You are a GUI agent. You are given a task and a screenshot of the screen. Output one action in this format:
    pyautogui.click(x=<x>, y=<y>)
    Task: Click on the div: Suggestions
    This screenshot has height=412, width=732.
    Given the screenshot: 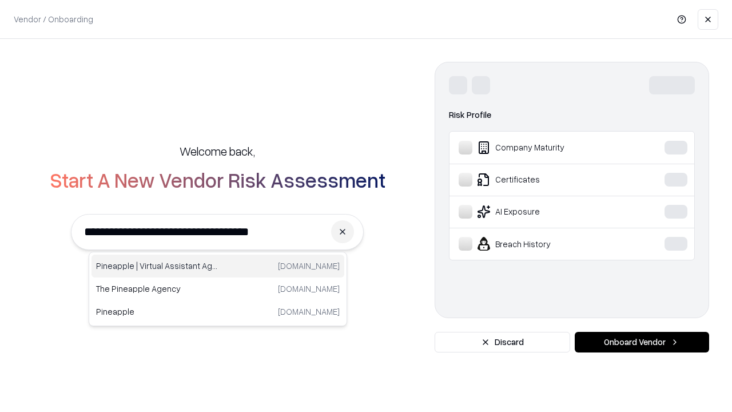 What is the action you would take?
    pyautogui.click(x=218, y=289)
    